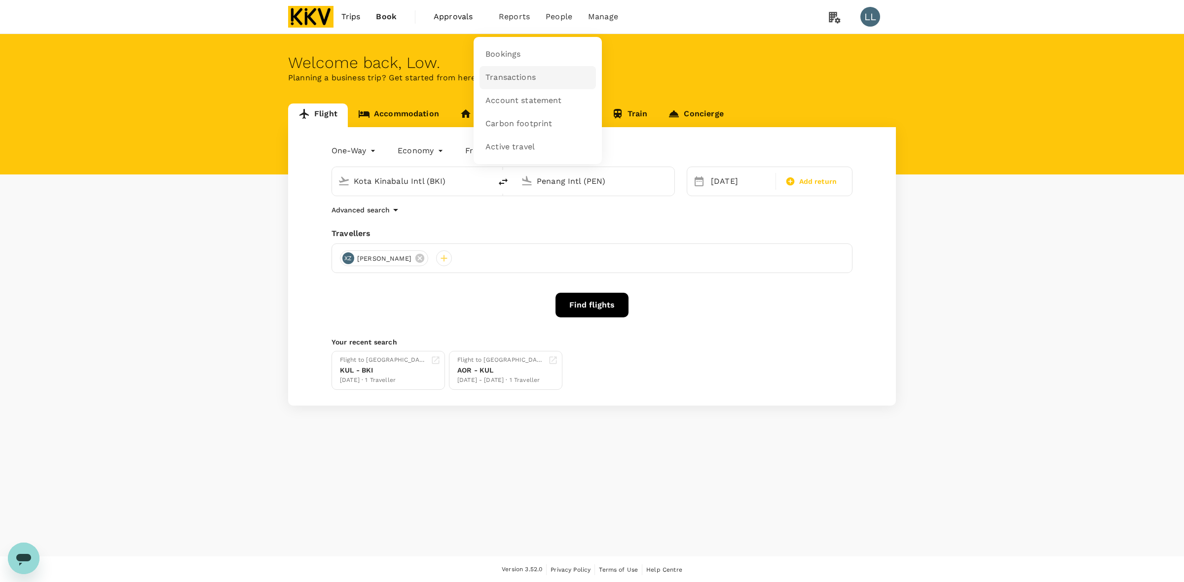 This screenshot has width=1184, height=582. I want to click on p: Planning a business trip? Get started from here., so click(592, 78).